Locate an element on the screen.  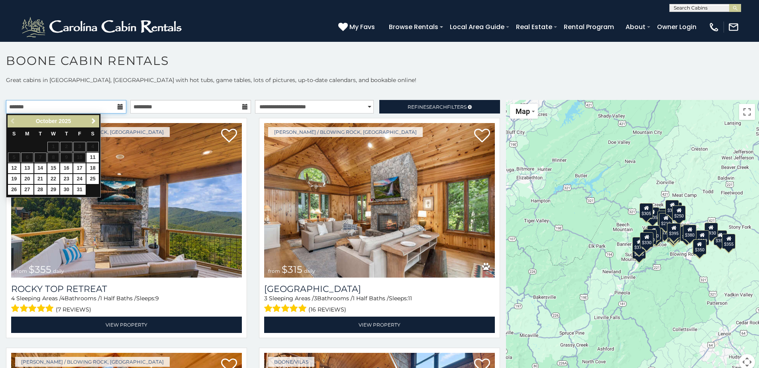
button: Change map style is located at coordinates (524, 111).